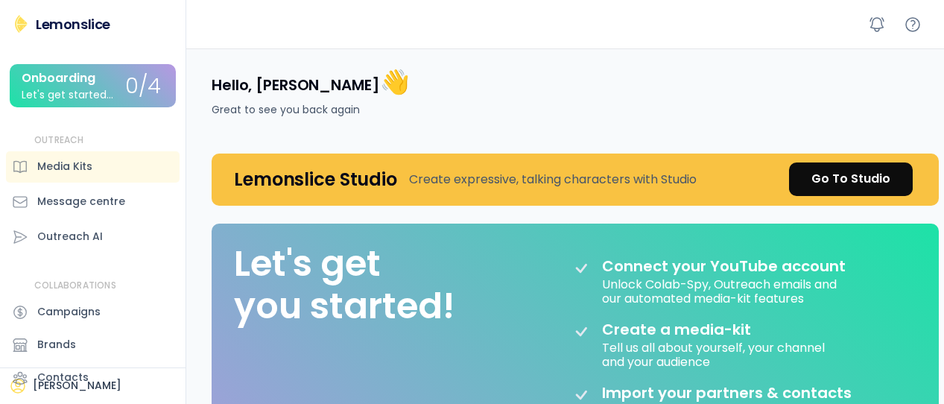  I want to click on div: Go To Studio, so click(851, 179).